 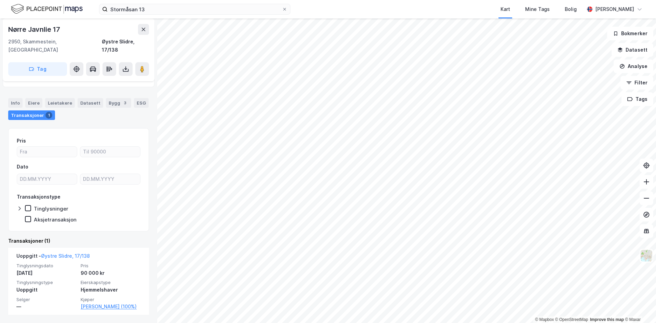 What do you see at coordinates (571, 319) in the screenshot?
I see `a: OpenStreetMap` at bounding box center [571, 319].